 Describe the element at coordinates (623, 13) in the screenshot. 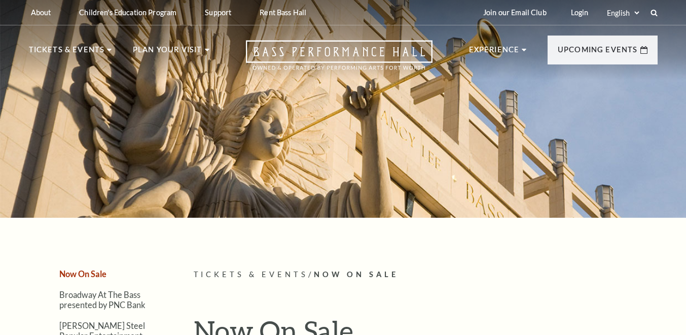

I see `select: Select:` at that location.